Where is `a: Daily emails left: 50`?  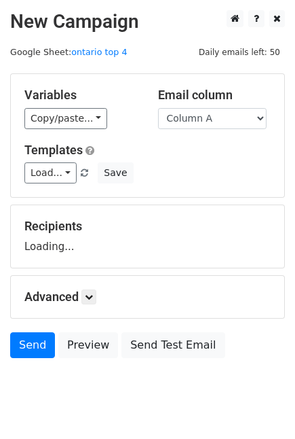
a: Daily emails left: 50 is located at coordinates (240, 52).